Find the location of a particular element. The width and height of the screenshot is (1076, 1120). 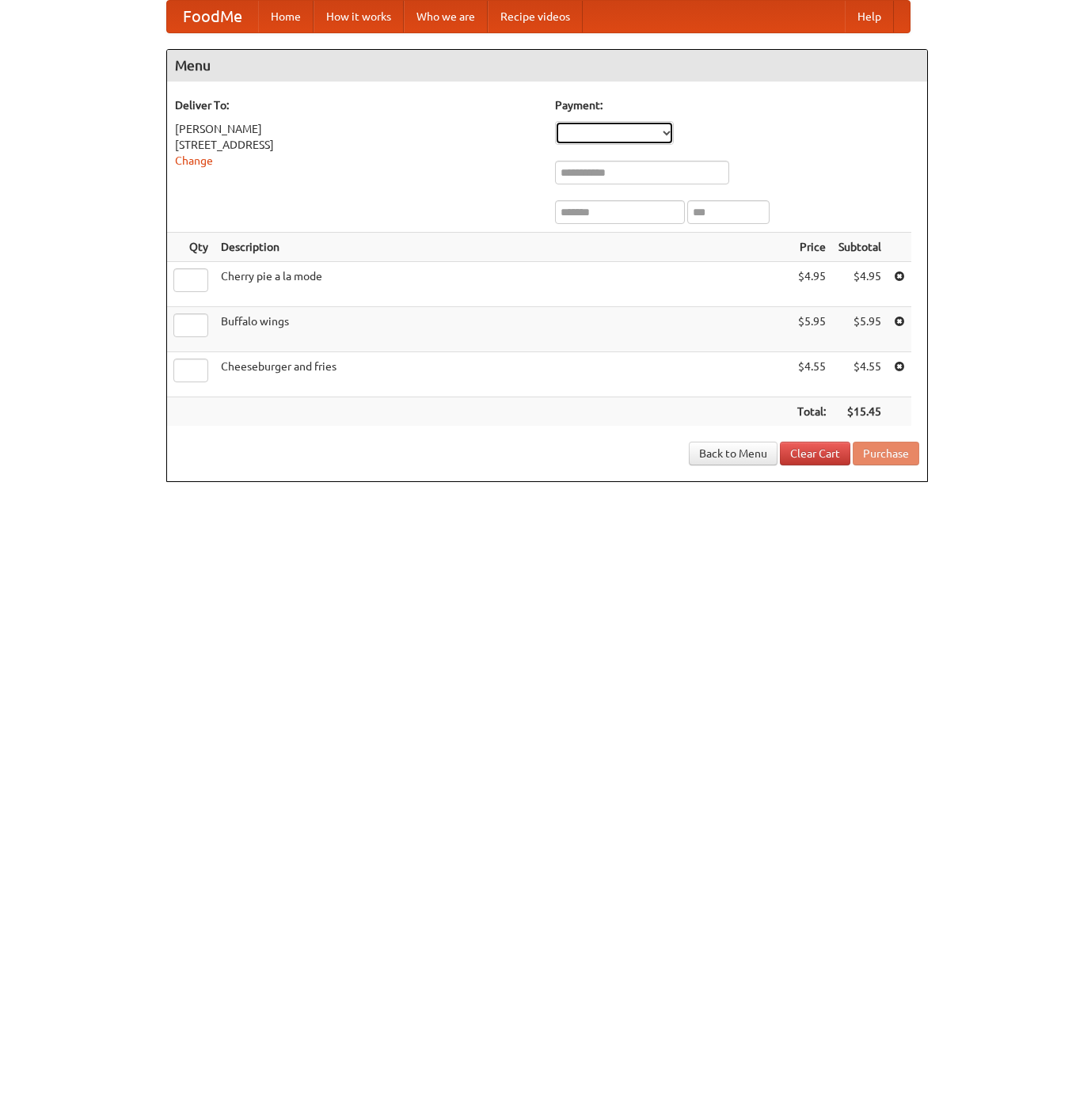

button: Purchase is located at coordinates (886, 454).